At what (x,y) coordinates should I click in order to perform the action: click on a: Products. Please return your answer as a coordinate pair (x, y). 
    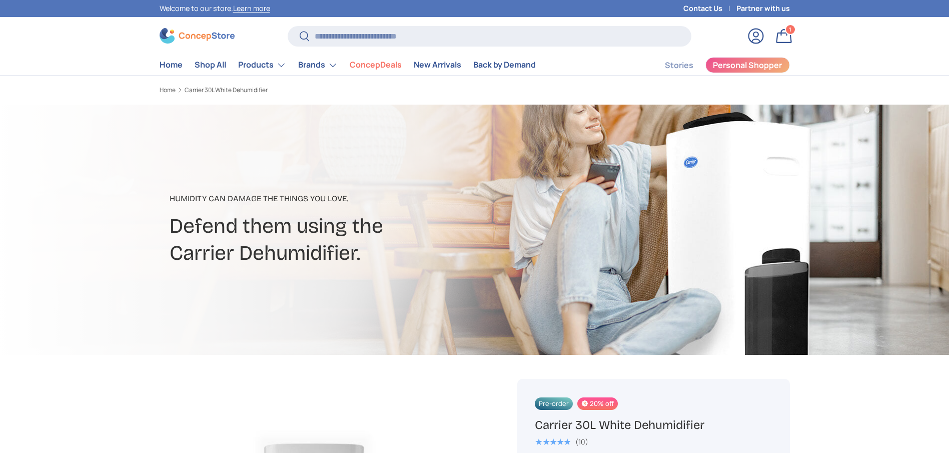
    Looking at the image, I should click on (262, 65).